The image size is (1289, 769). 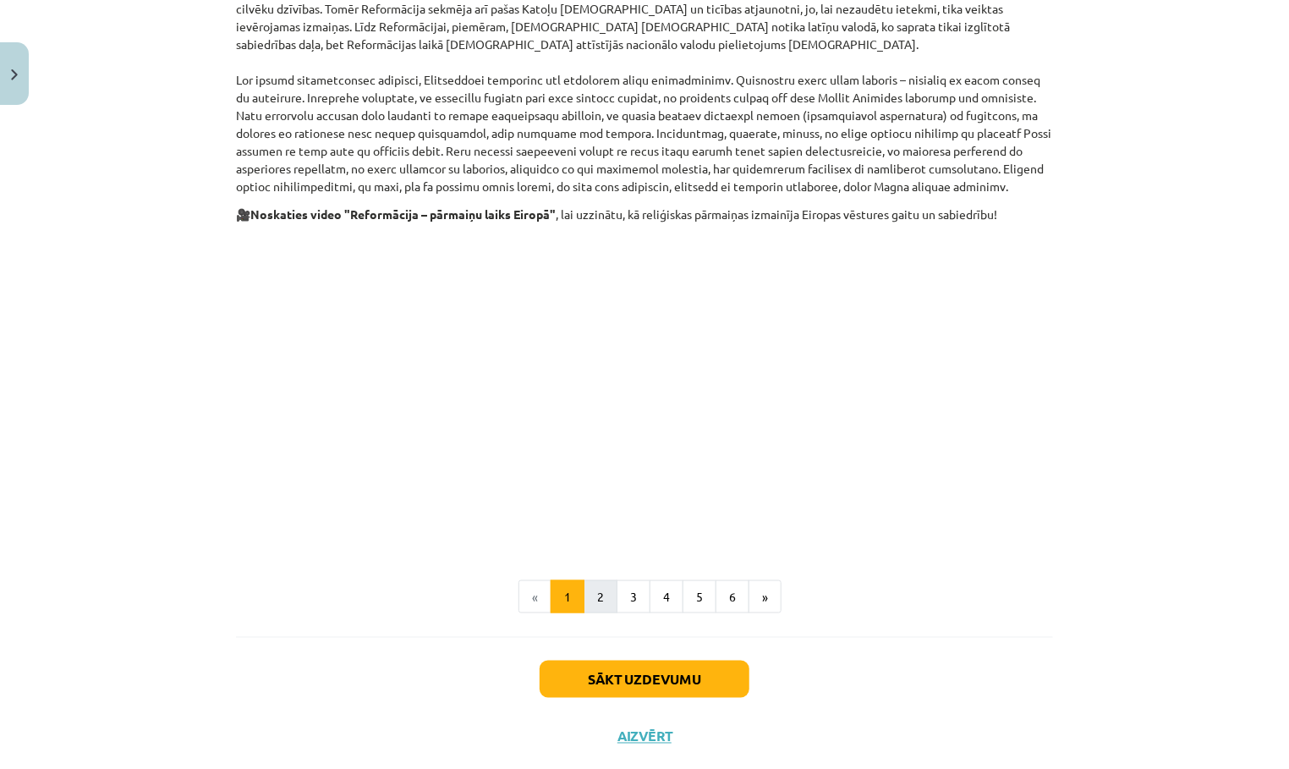 I want to click on nav: Page navigation example, so click(x=645, y=597).